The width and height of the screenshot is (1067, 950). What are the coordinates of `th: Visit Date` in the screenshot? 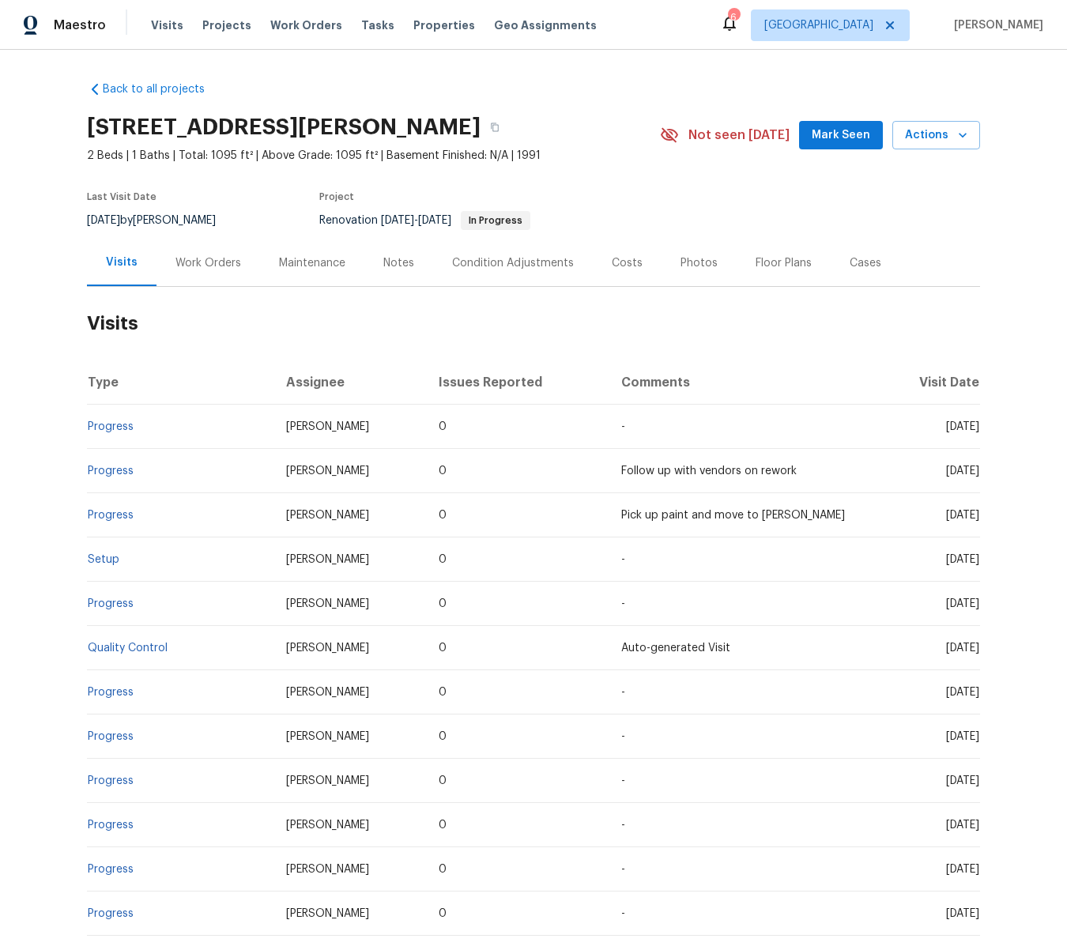 It's located at (928, 382).